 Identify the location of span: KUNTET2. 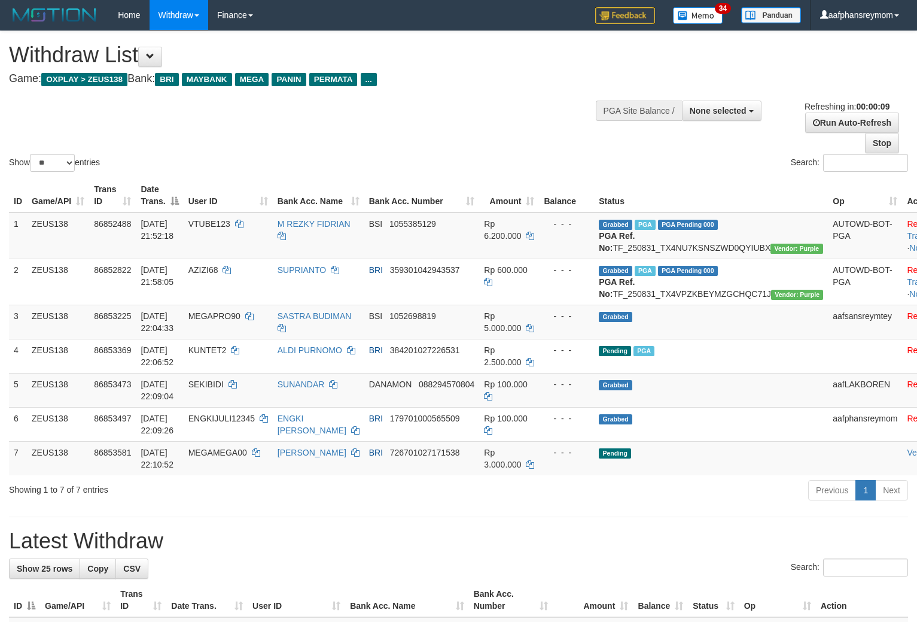
(208, 350).